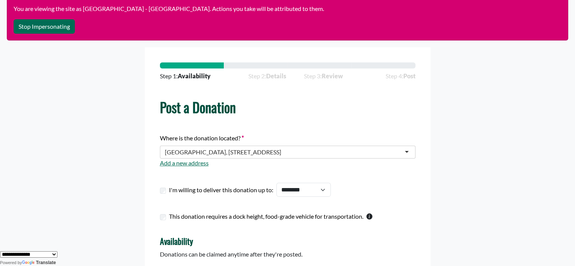  I want to click on svg: This checkbox should only be used by warehouses donating more than one pallet of product., so click(370, 216).